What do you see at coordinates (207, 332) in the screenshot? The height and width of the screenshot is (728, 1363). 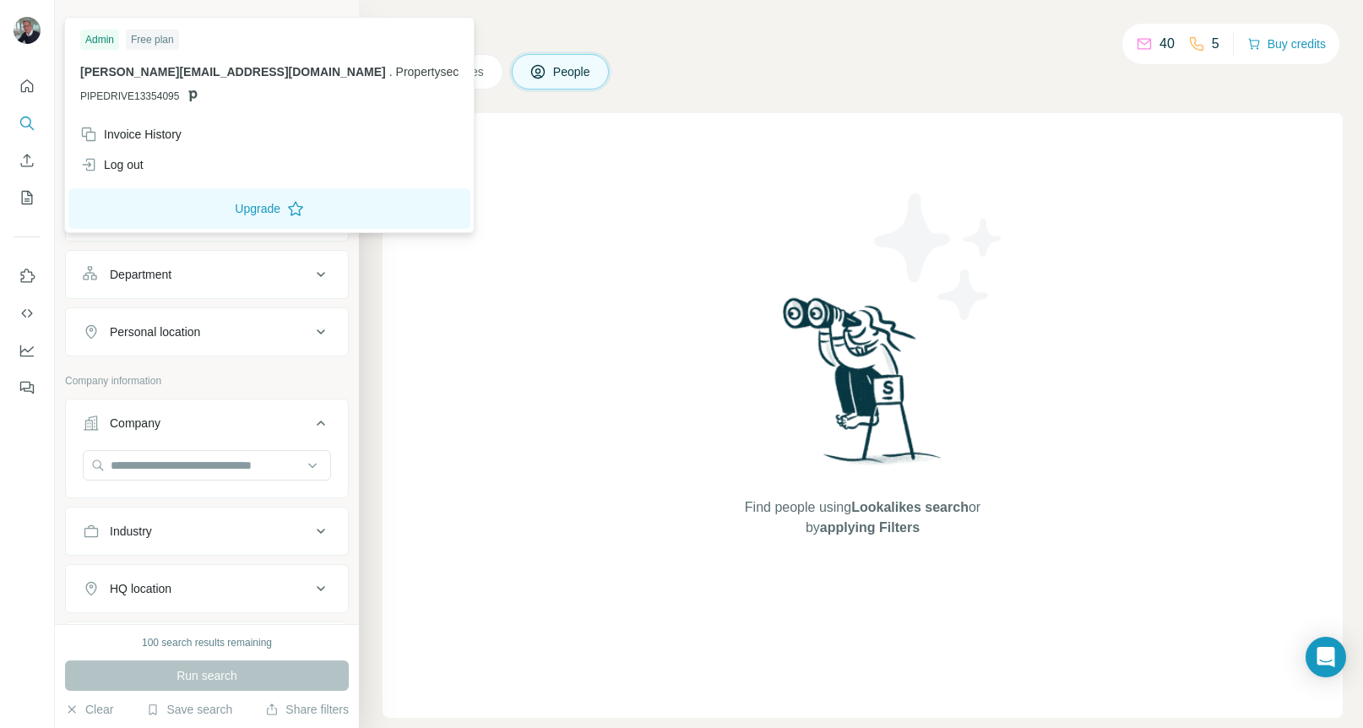 I see `button: Personal location` at bounding box center [207, 332].